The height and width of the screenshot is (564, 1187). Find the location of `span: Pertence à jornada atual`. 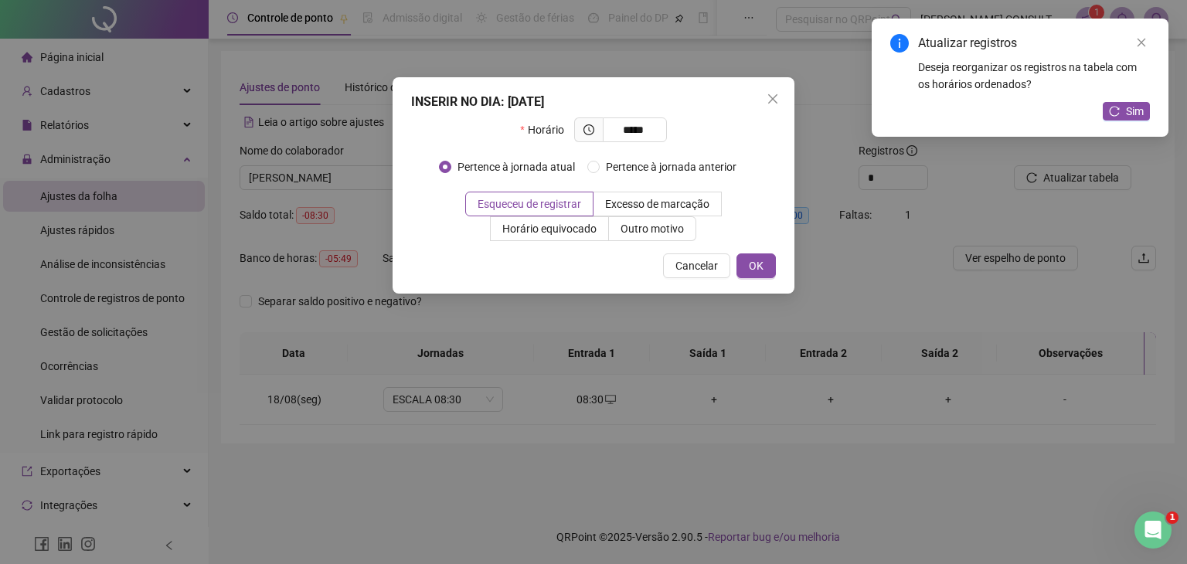

span: Pertence à jornada atual is located at coordinates (516, 167).